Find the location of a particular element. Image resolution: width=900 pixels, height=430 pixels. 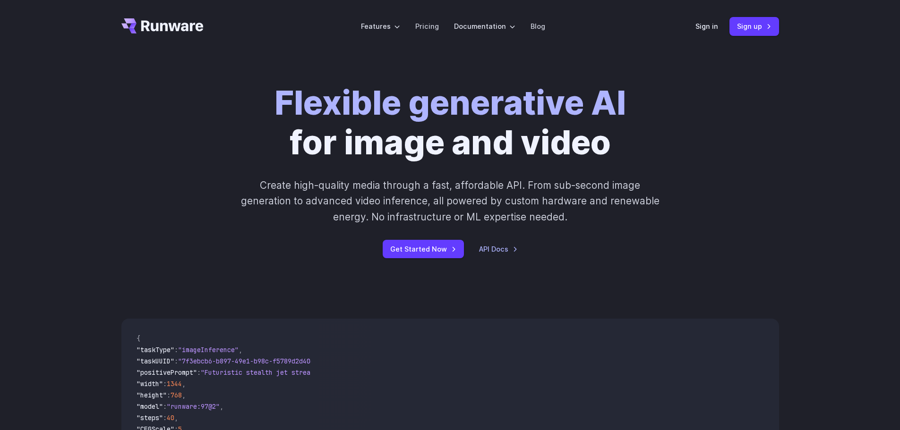

a: API Docs is located at coordinates (498, 249).